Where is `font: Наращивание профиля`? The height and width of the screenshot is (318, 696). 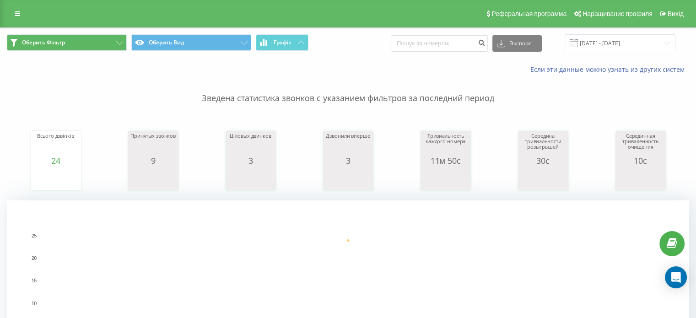 font: Наращивание профиля is located at coordinates (617, 14).